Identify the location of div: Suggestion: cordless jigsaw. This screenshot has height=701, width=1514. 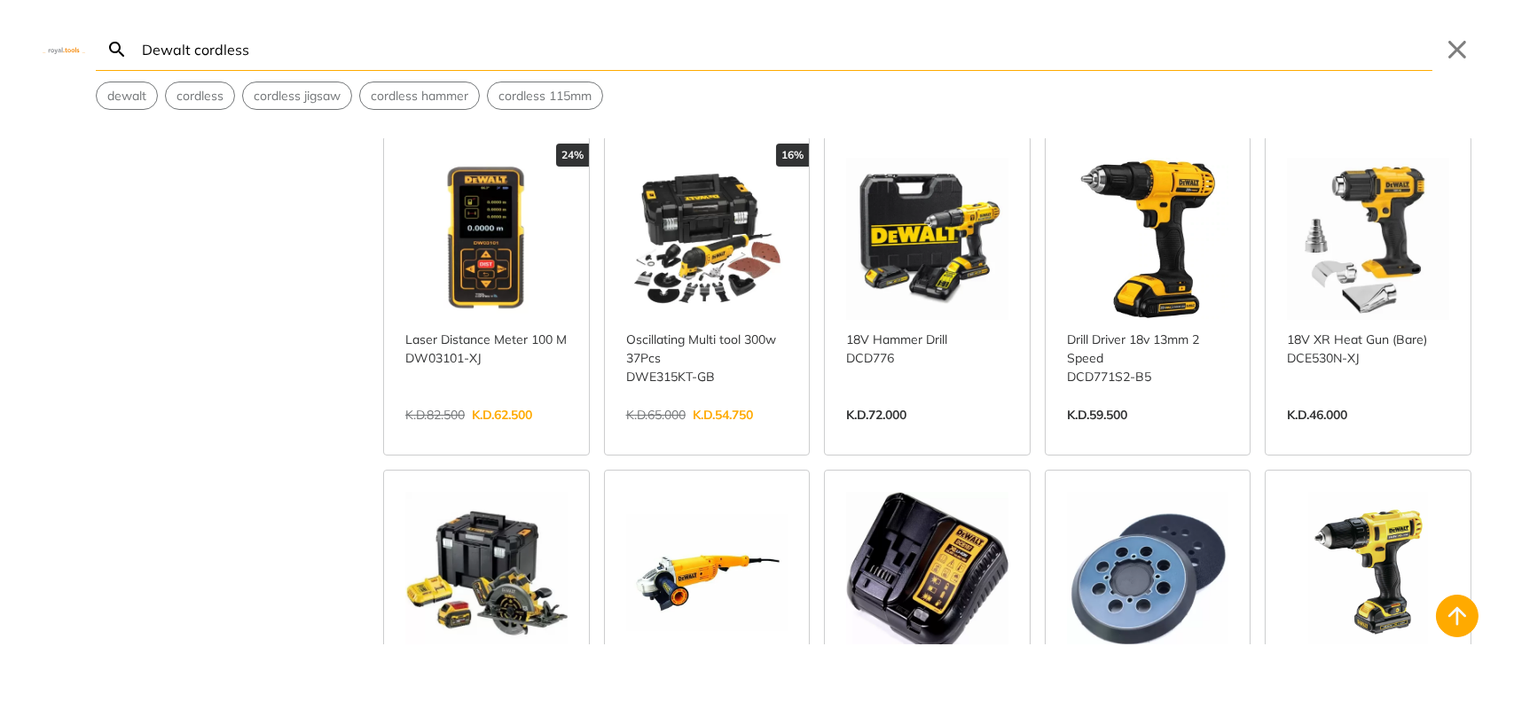
(297, 96).